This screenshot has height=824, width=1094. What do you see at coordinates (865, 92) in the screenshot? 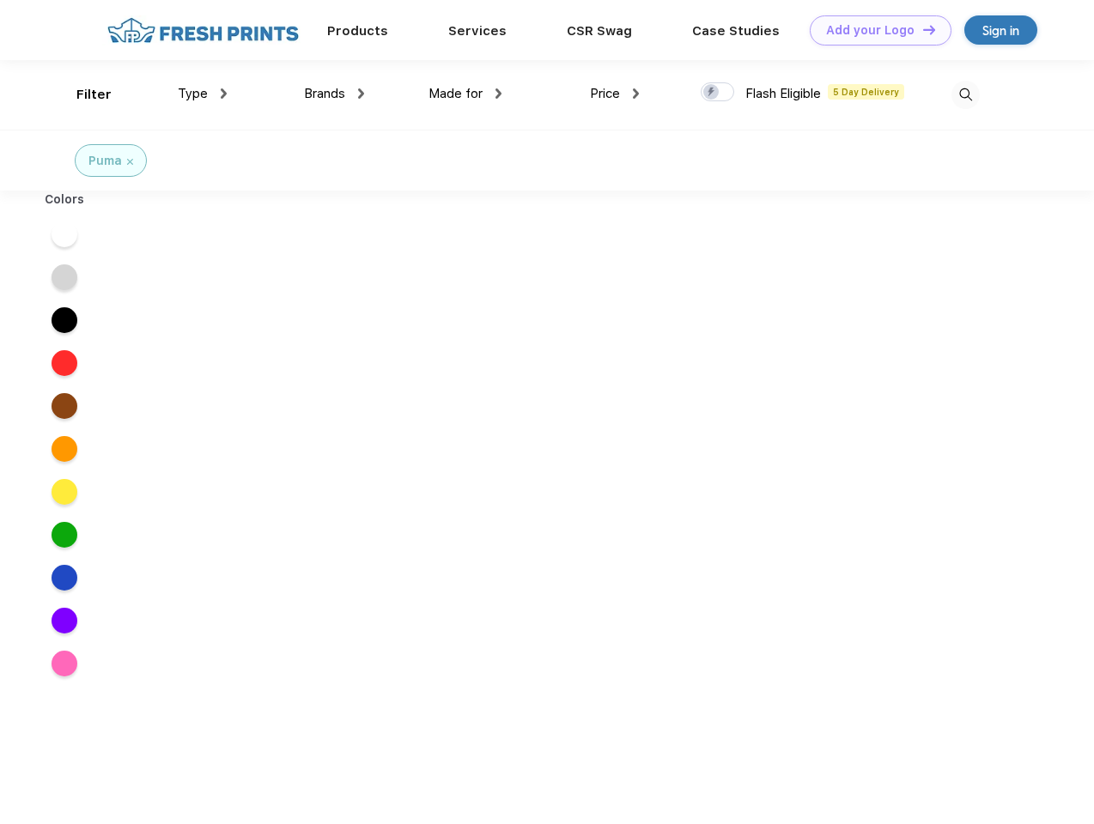
I see `span: 5 Day Delivery` at bounding box center [865, 92].